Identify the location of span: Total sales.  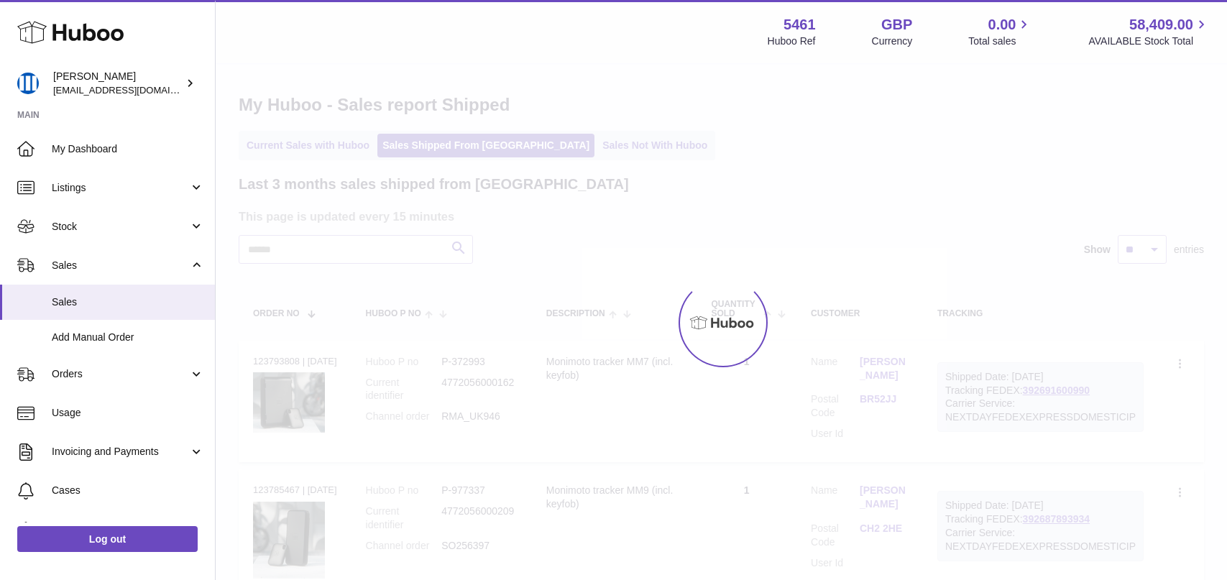
(1000, 41).